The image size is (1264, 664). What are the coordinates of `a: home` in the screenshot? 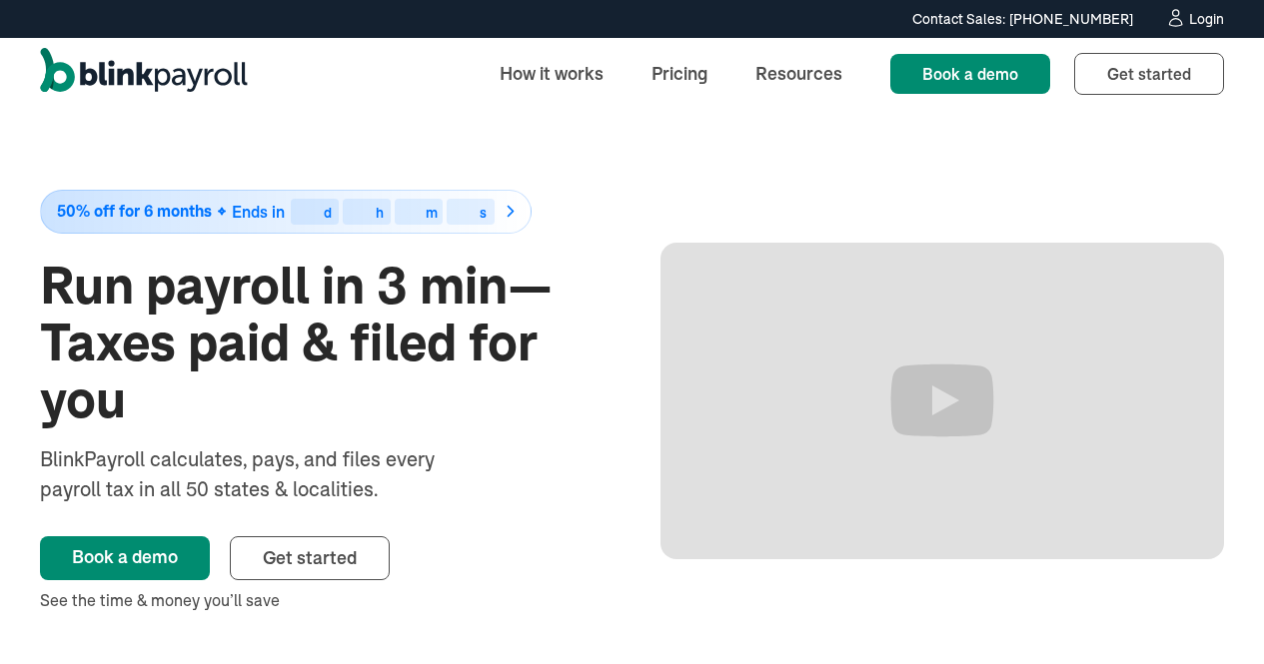 It's located at (144, 74).